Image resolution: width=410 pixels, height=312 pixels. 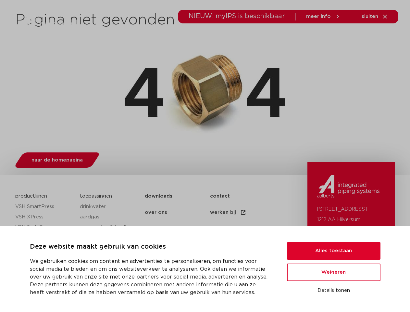 What do you see at coordinates (318, 16) in the screenshot?
I see `span: meer info` at bounding box center [318, 16].